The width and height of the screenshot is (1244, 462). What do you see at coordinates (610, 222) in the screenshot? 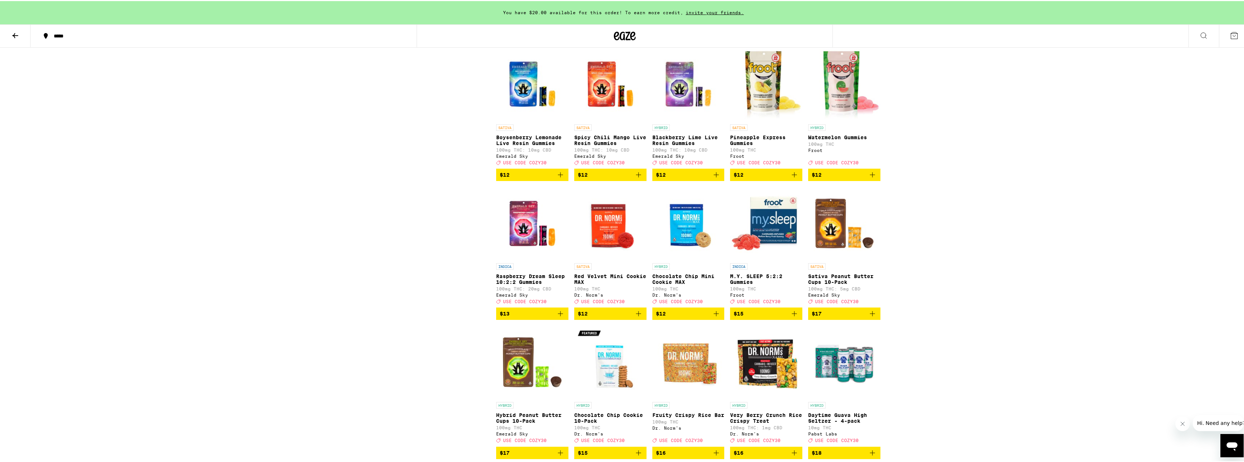
I see `img: Dr. Norm's - Red Velvet Mini Cookie MAX` at bounding box center [610, 222].